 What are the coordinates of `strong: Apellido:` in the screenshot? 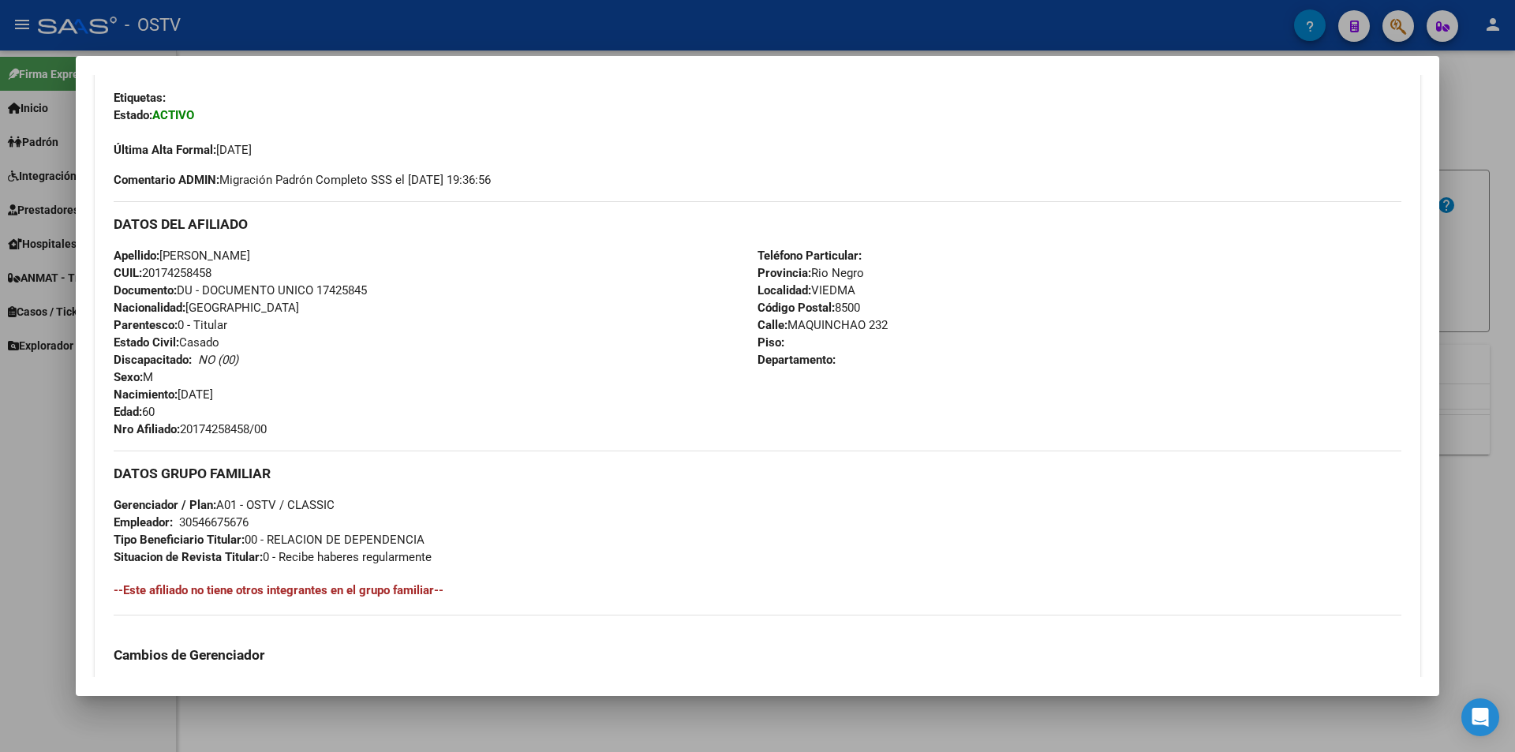 It's located at (137, 256).